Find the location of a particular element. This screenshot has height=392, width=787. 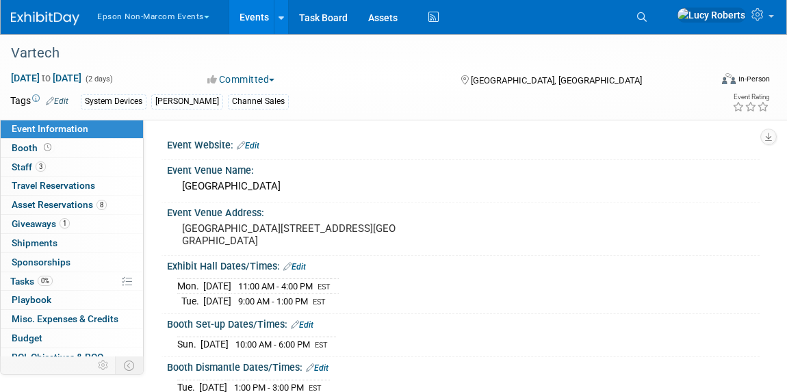

td: Tue. is located at coordinates (190, 301).